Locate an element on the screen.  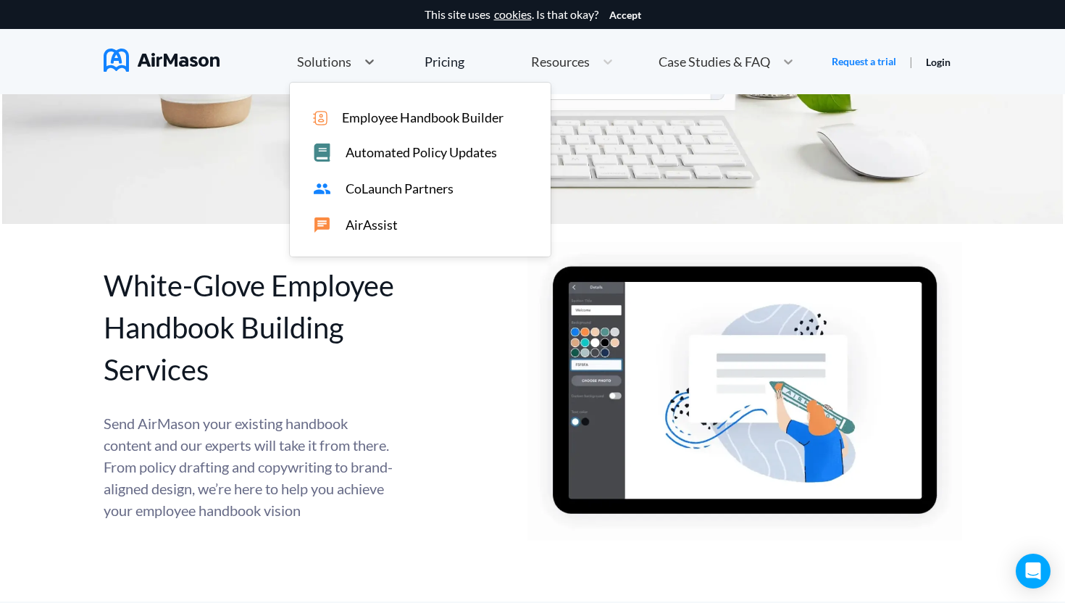
span: AirAssist is located at coordinates (372, 225).